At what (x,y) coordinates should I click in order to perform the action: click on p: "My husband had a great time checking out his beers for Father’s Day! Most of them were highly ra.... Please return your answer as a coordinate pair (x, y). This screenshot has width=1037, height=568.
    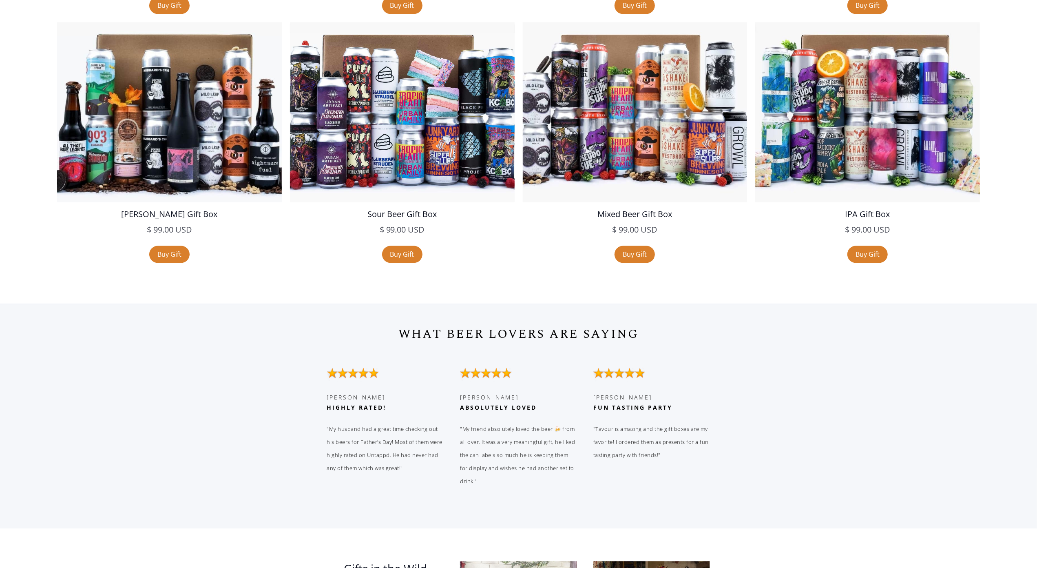
    Looking at the image, I should click on (385, 448).